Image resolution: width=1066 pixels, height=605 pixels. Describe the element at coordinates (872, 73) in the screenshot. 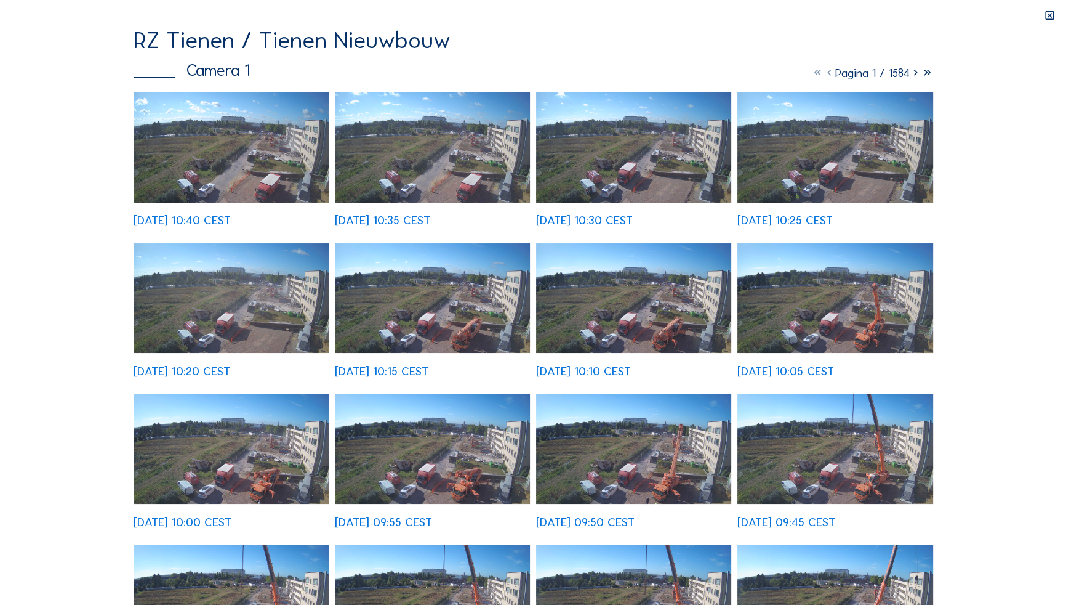

I see `span: Pagina 1 / 1584` at that location.